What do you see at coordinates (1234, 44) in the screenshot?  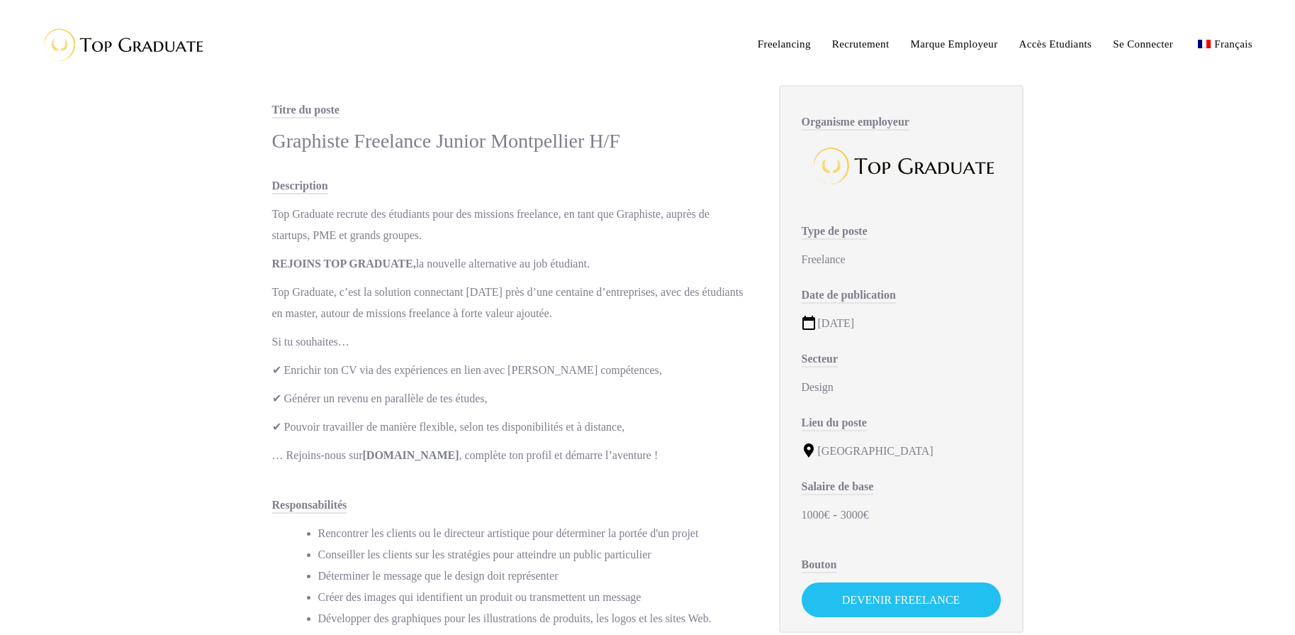 I see `span: Français` at bounding box center [1234, 44].